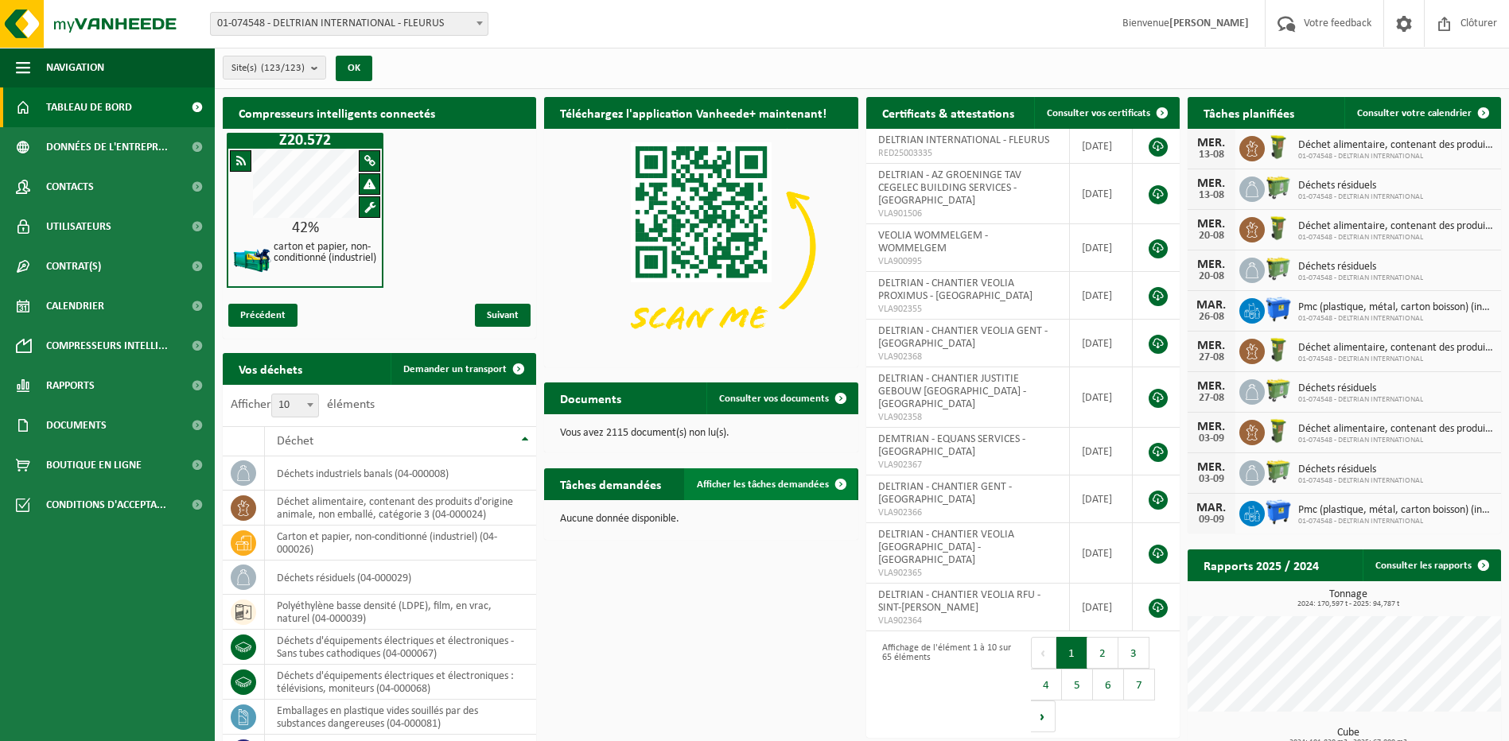 The width and height of the screenshot is (1509, 741). I want to click on span: Tableau de bord, so click(89, 107).